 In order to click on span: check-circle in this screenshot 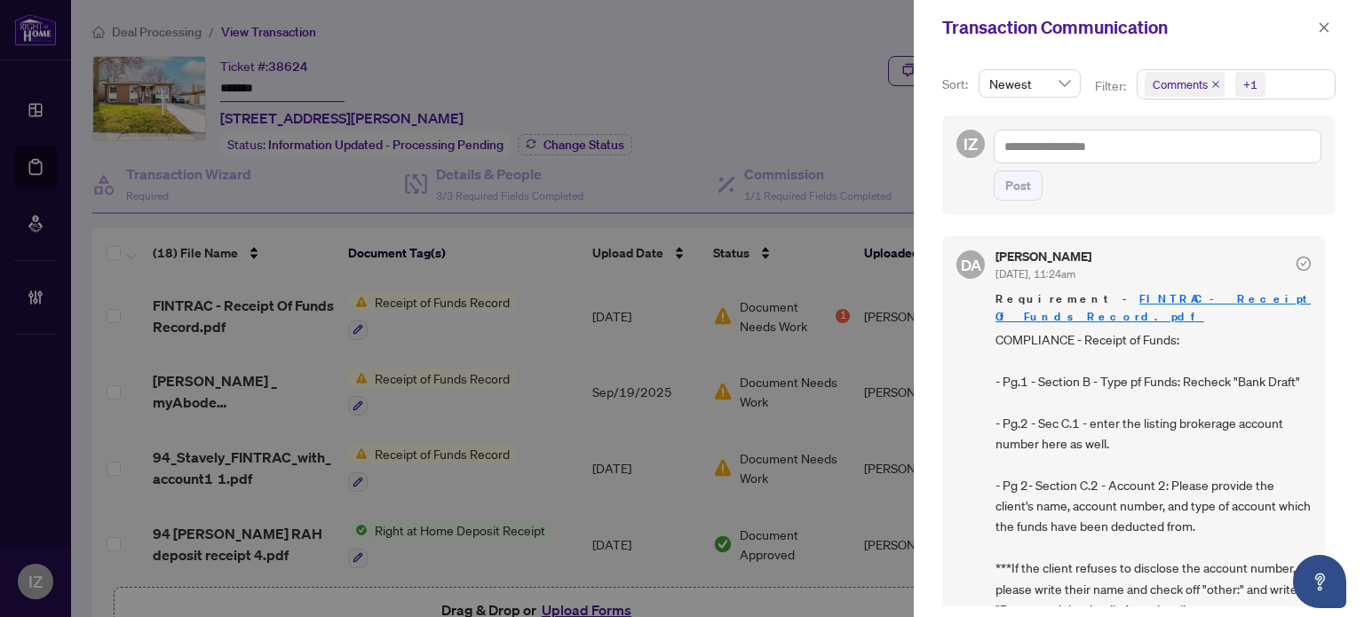, I will do `click(1304, 264)`.